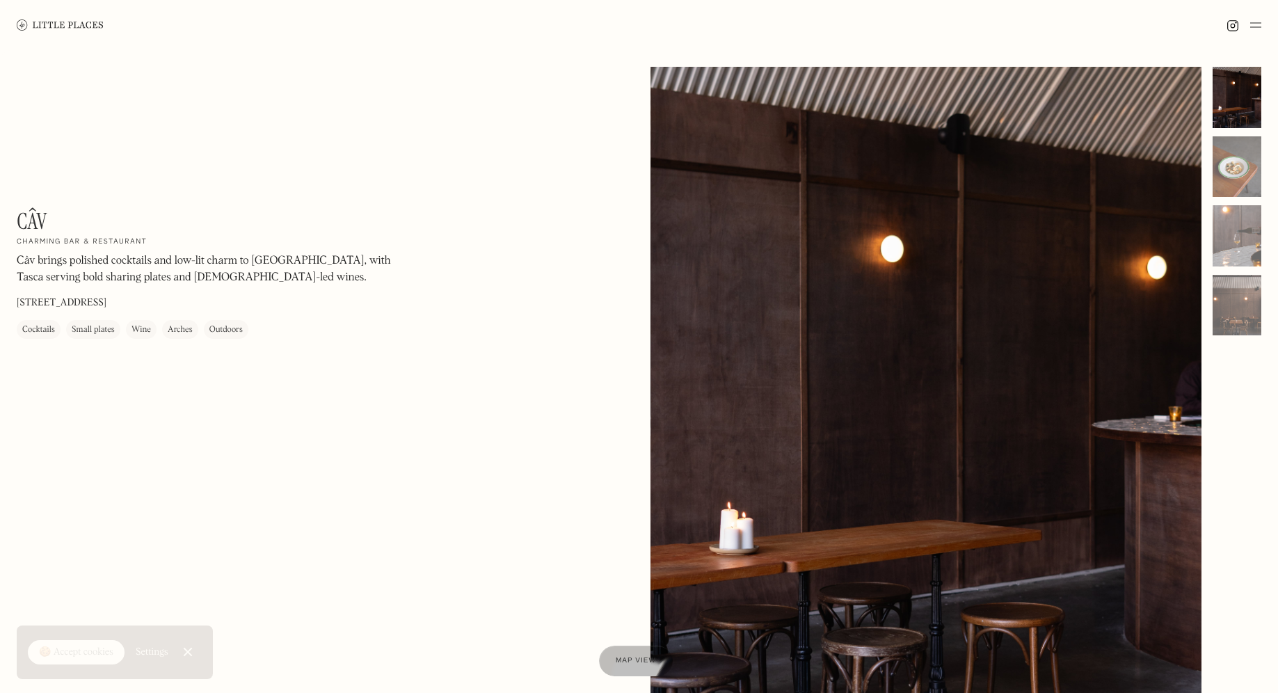  What do you see at coordinates (152, 652) in the screenshot?
I see `a: Settings` at bounding box center [152, 652].